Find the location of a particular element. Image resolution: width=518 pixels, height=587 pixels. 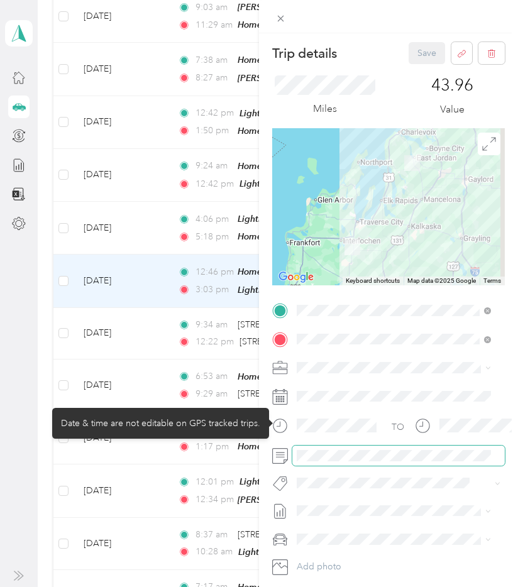

a: Terms (opens in new tab) is located at coordinates (492, 280).